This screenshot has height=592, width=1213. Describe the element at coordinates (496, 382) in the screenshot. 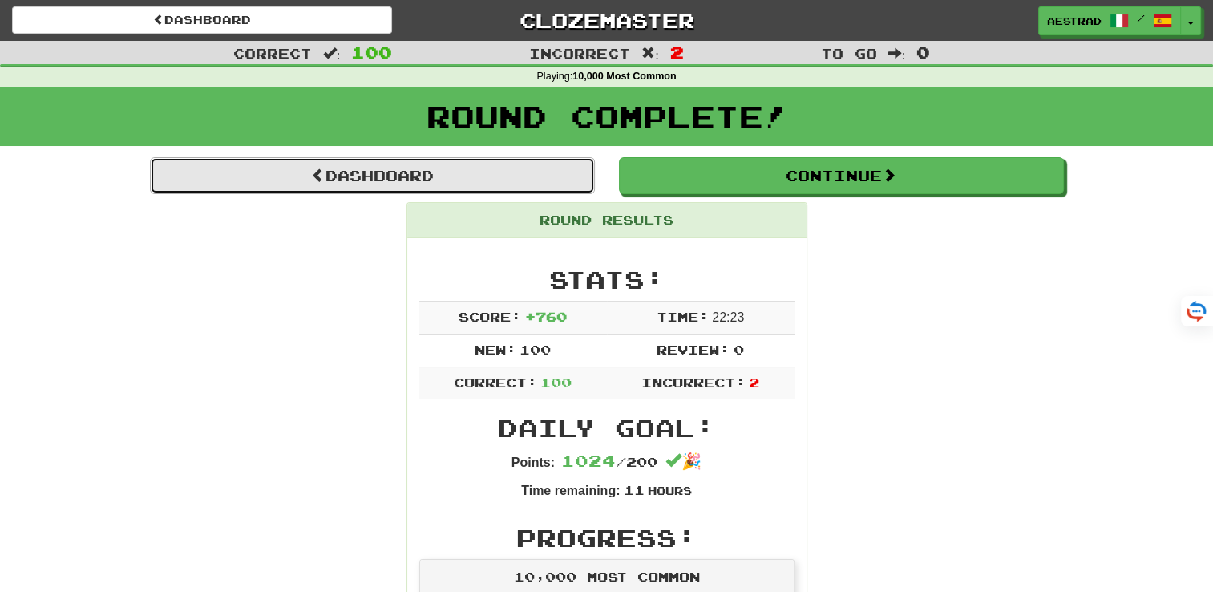

I see `span: Correct:` at that location.